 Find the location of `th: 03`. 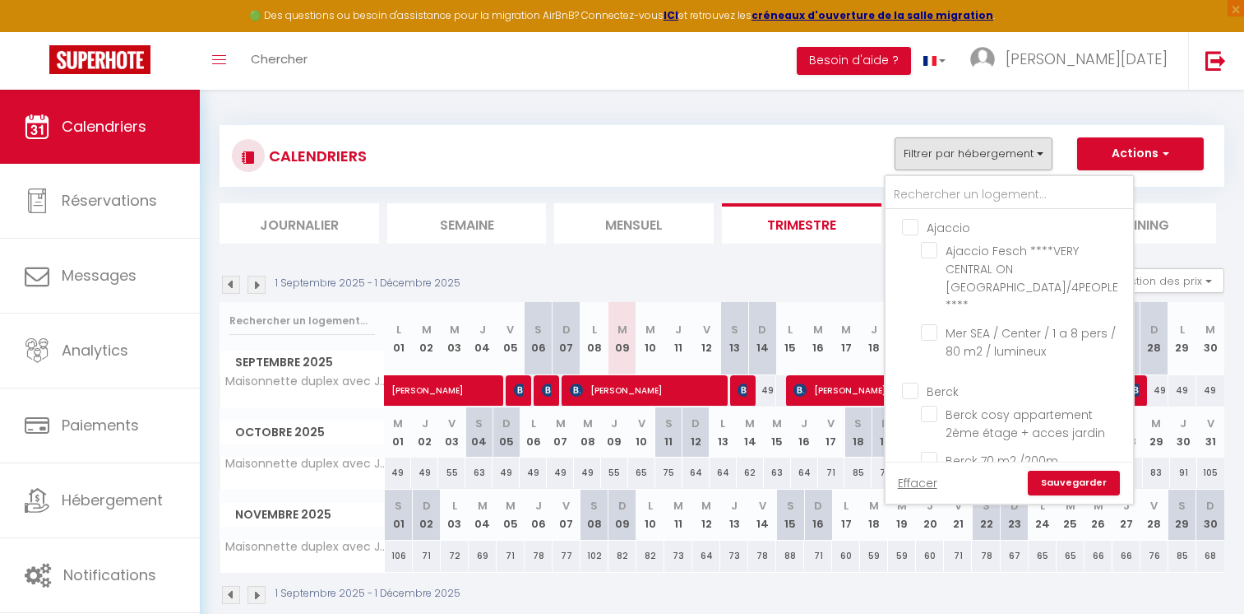

th: 03 is located at coordinates (455, 338).